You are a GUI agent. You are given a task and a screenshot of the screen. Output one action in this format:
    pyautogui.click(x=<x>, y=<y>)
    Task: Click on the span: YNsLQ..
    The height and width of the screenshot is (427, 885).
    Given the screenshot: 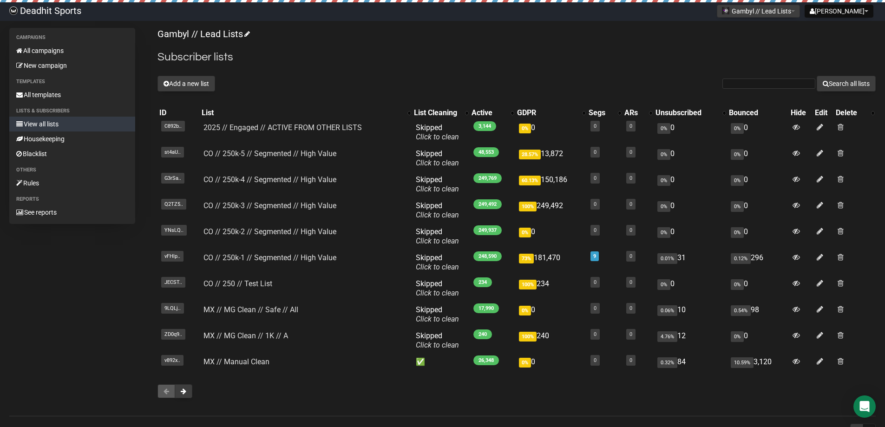 What is the action you would take?
    pyautogui.click(x=174, y=230)
    